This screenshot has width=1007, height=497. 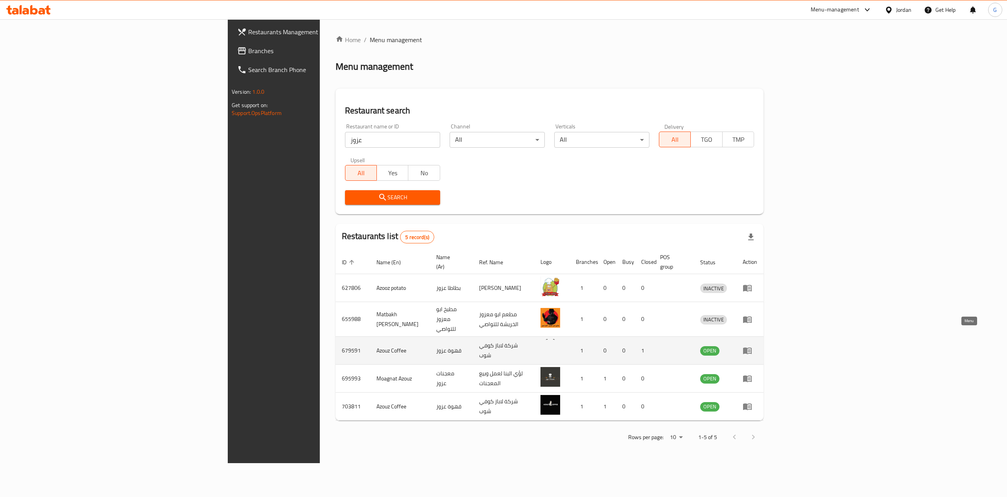 What do you see at coordinates (706, 139) in the screenshot?
I see `button: TGO` at bounding box center [706, 139].